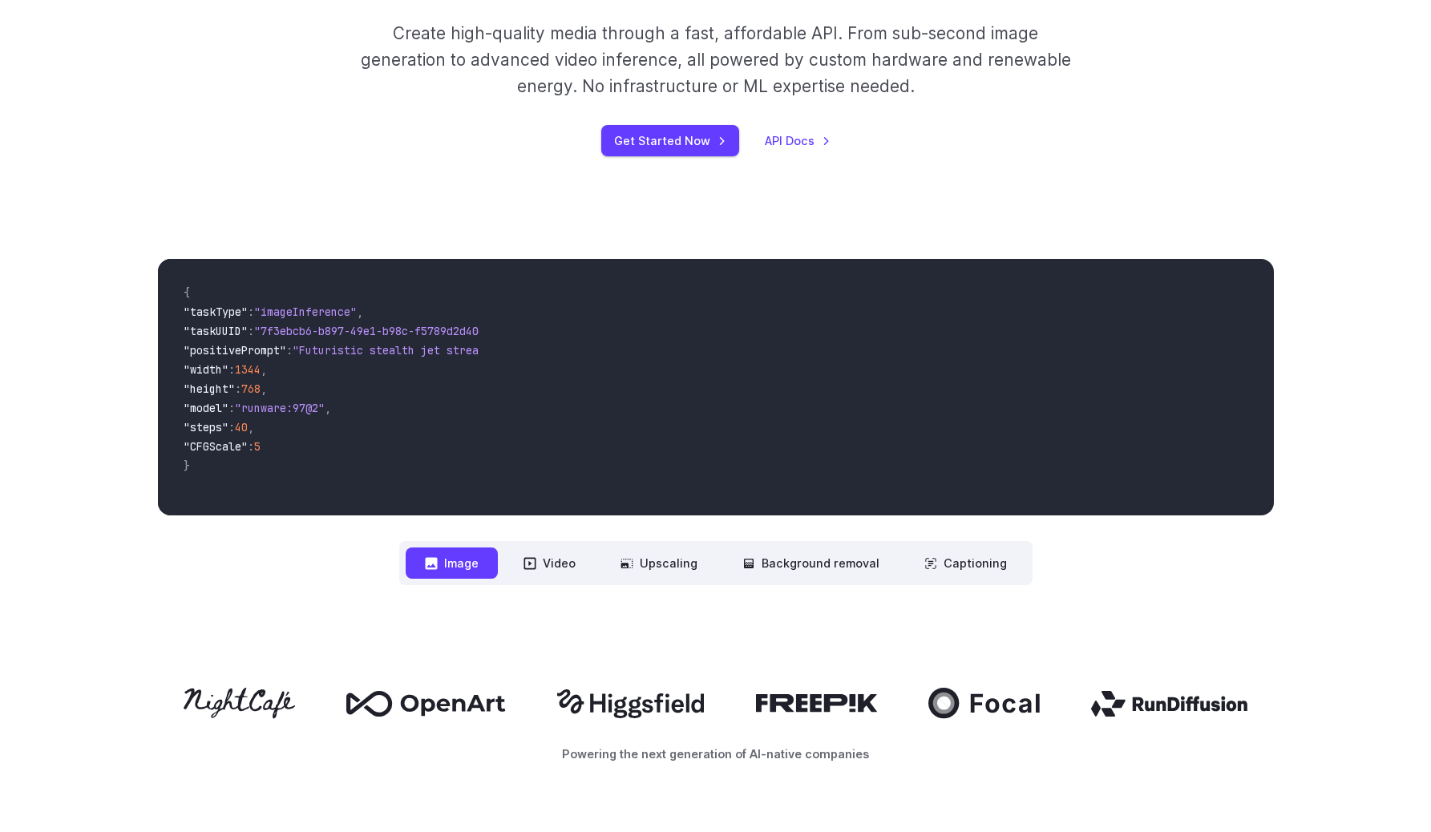 The height and width of the screenshot is (832, 1431). Describe the element at coordinates (716, 754) in the screenshot. I see `p: Powering the next generation of AI-native companies` at that location.